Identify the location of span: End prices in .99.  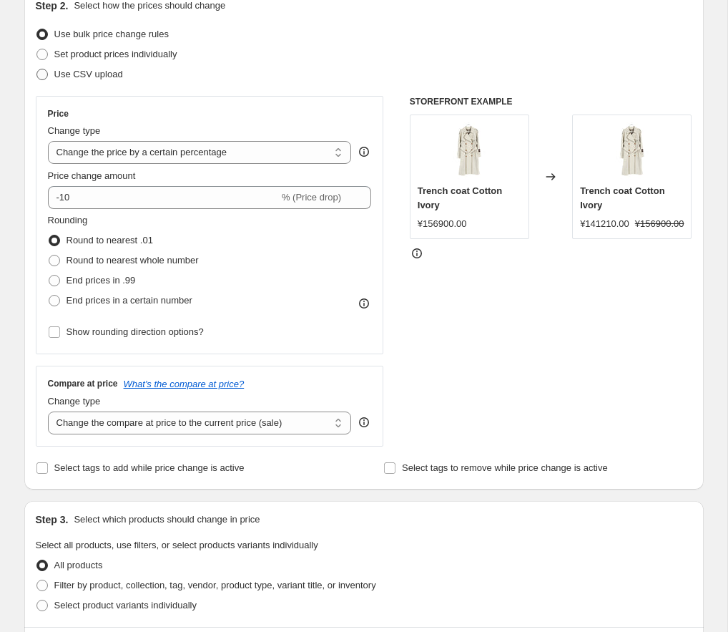
(101, 280).